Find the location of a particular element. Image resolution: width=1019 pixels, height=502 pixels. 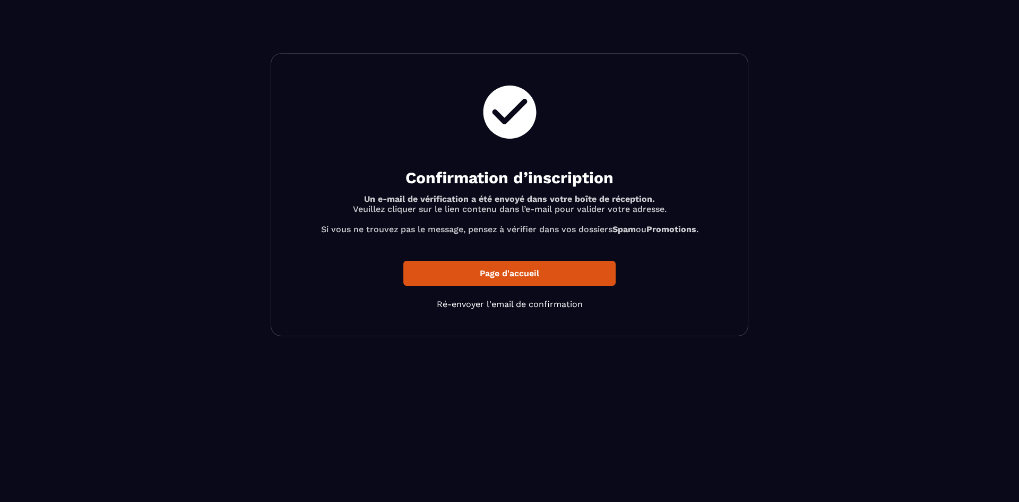

h2: Confirmation d’inscription is located at coordinates (509, 178).